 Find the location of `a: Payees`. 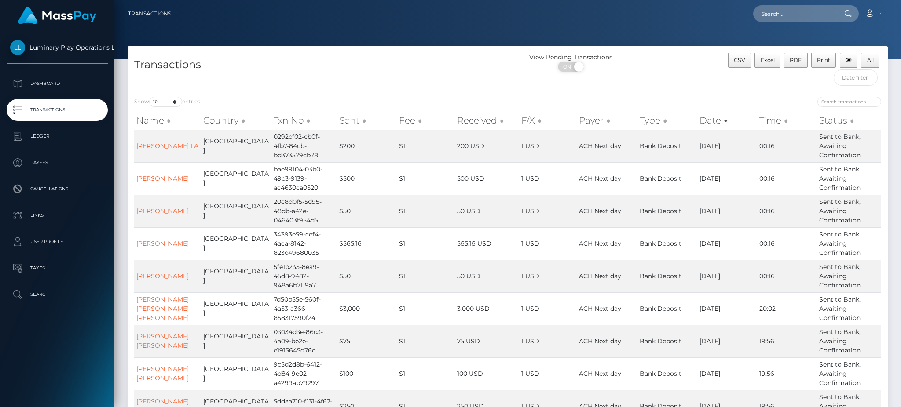

a: Payees is located at coordinates (57, 163).